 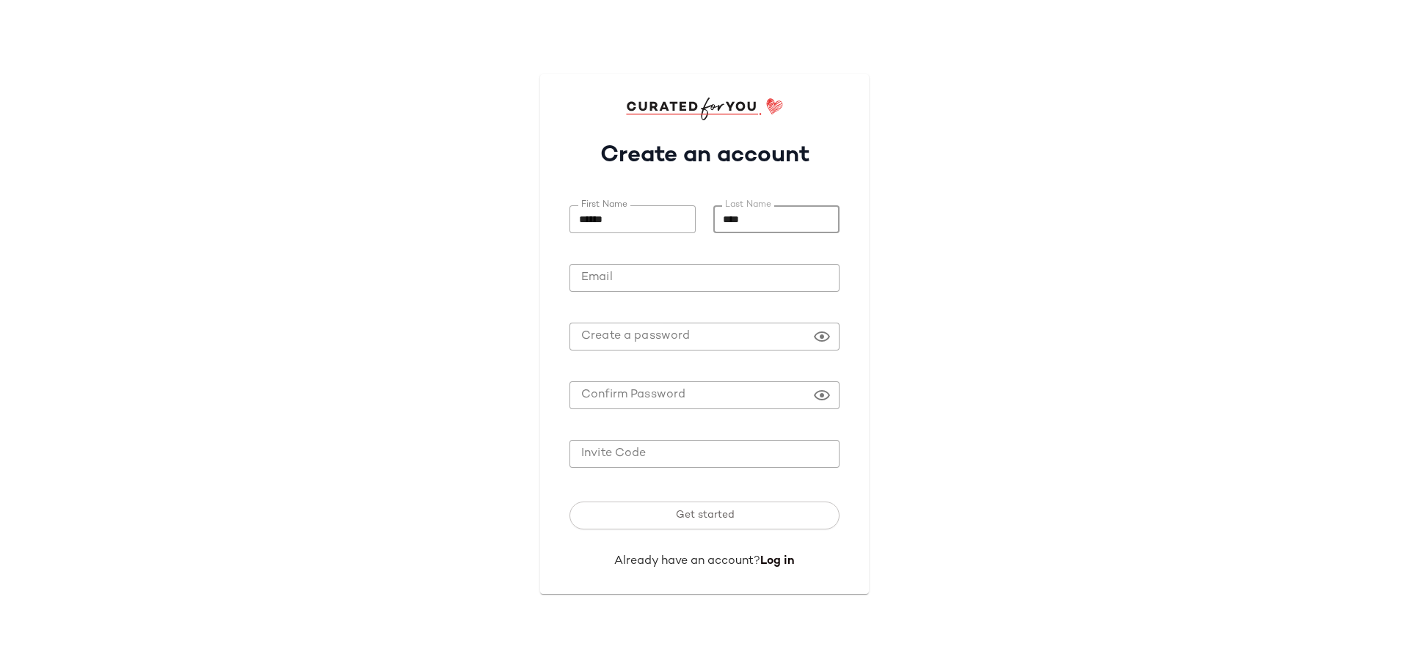 I want to click on button: Get started, so click(x=704, y=516).